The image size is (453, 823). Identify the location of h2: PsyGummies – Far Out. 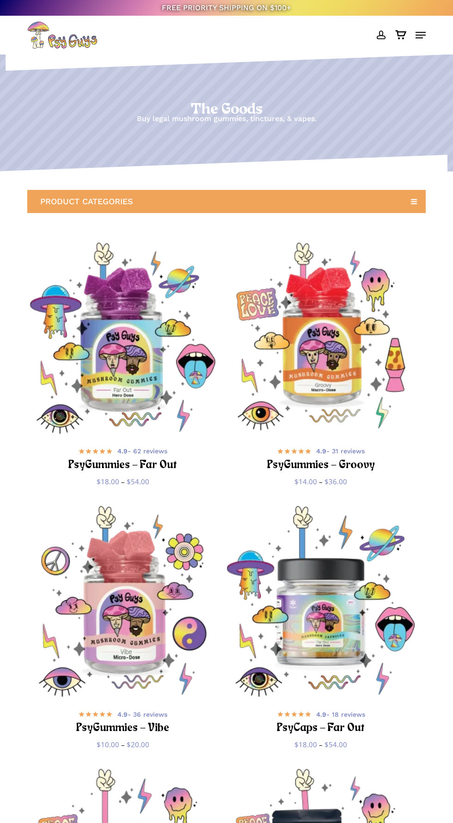
(123, 465).